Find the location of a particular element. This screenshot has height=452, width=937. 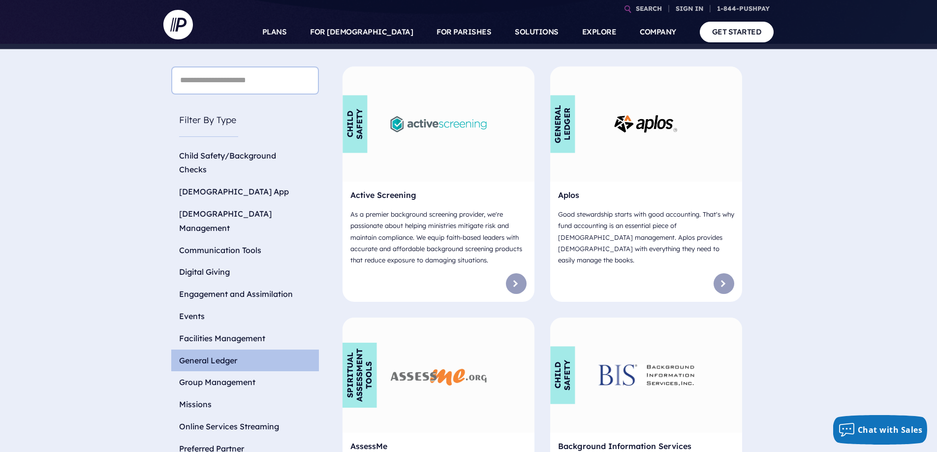

a: EXPLORE is located at coordinates (599, 32).